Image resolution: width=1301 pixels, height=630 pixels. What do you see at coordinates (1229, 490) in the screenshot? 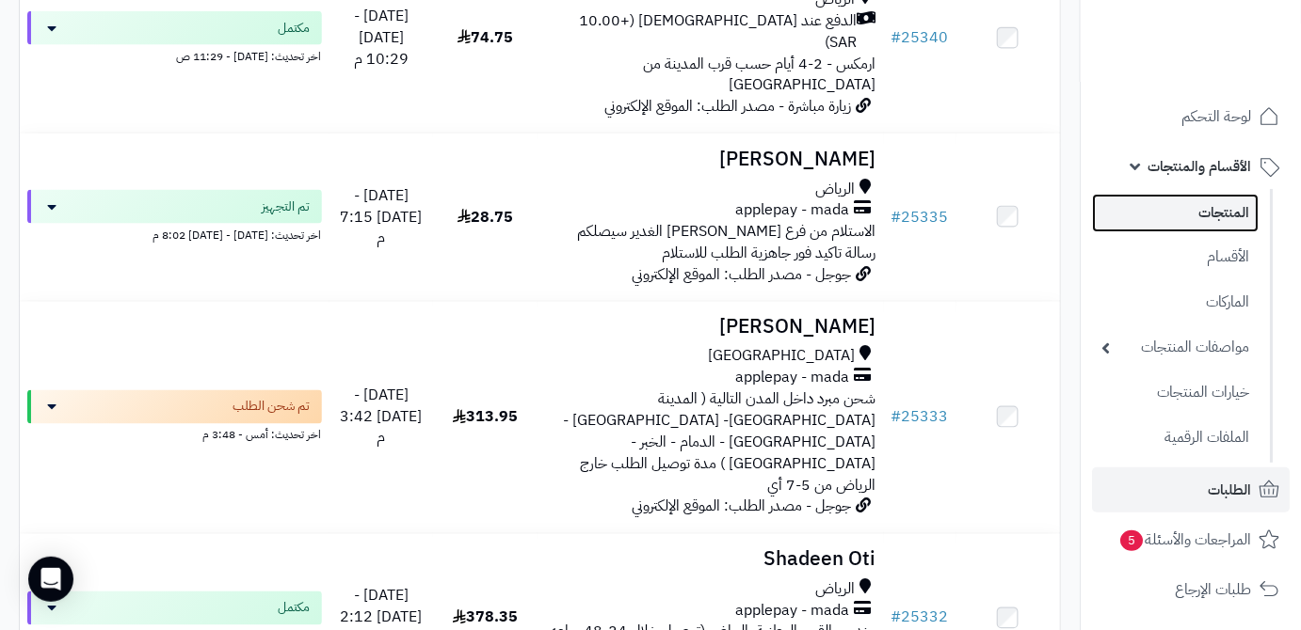
I see `span: الطلبات` at bounding box center [1229, 490].